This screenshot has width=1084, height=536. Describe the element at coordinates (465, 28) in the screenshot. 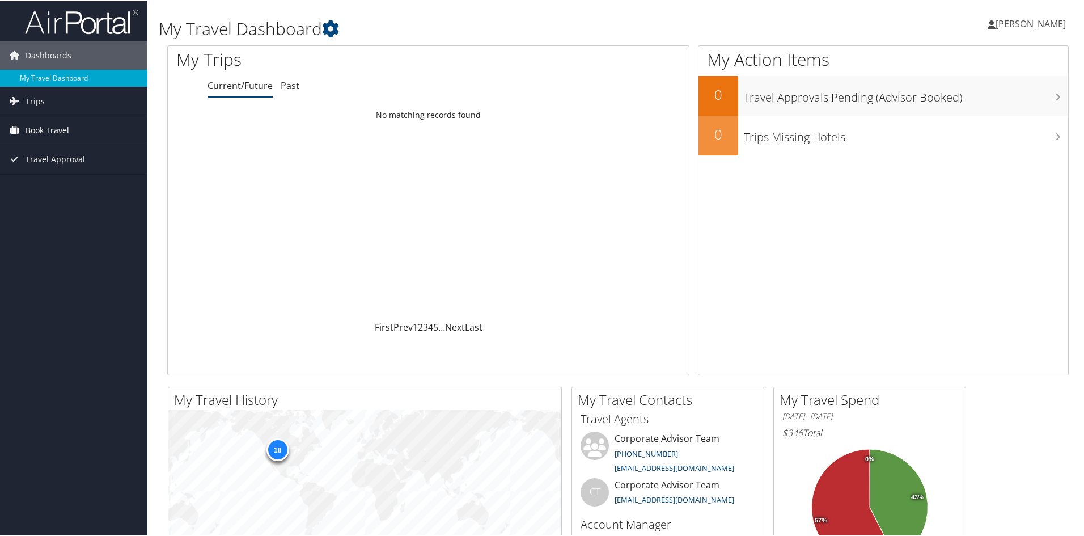

I see `h1: My Travel Dashboard` at that location.